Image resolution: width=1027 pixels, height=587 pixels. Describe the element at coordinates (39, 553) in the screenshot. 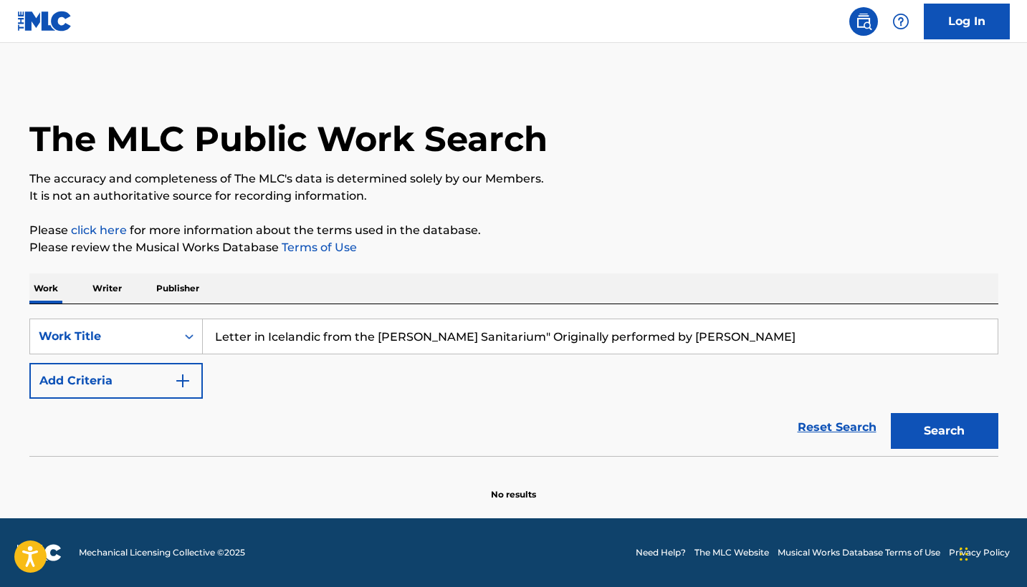

I see `img: logo` at that location.